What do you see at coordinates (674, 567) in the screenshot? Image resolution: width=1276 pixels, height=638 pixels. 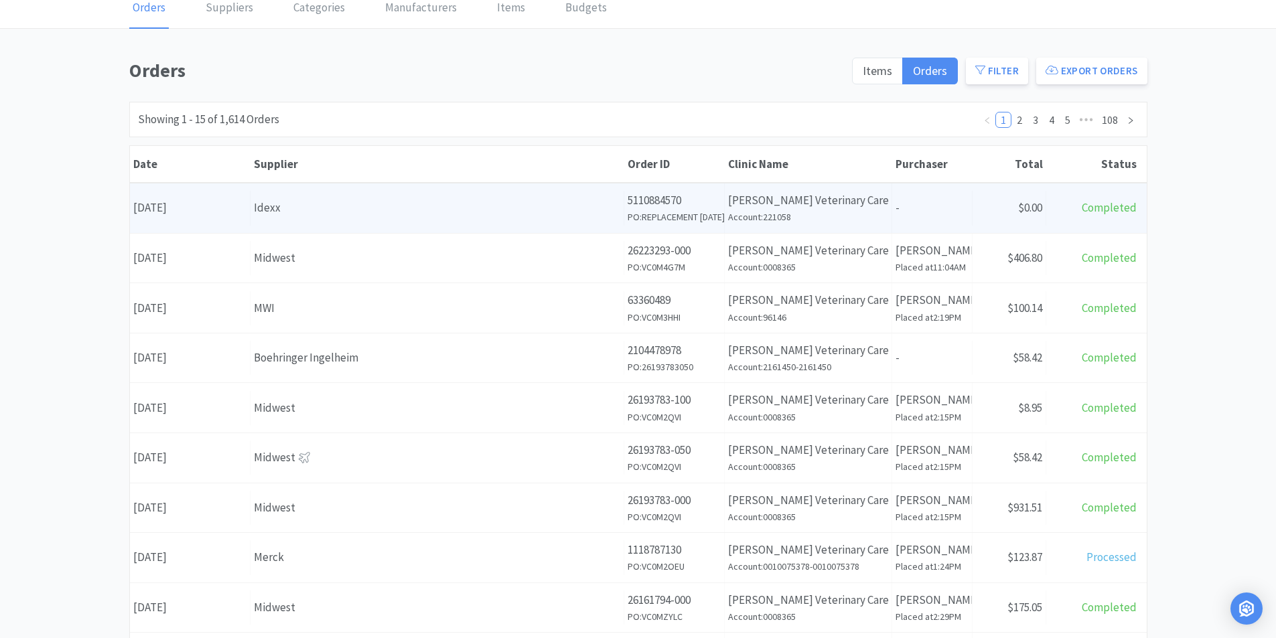 I see `h6: PO: VC0M2OEU` at bounding box center [674, 567].